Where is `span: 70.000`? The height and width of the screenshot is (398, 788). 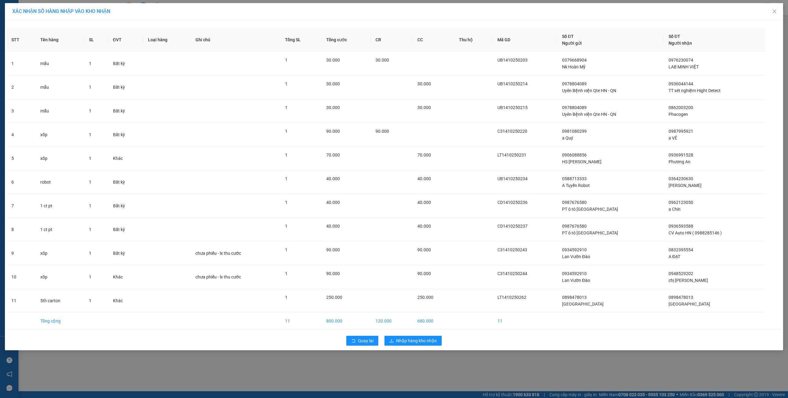 span: 70.000 is located at coordinates (424, 155).